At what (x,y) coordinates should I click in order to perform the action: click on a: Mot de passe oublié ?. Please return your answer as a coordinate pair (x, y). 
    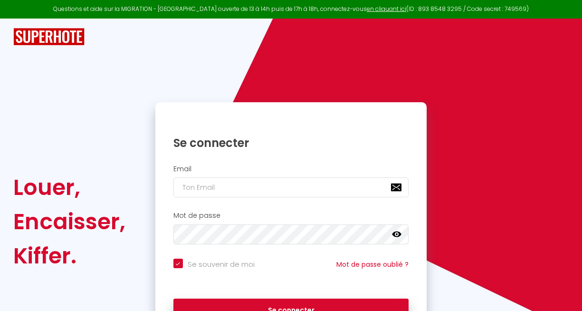
    Looking at the image, I should click on (372, 264).